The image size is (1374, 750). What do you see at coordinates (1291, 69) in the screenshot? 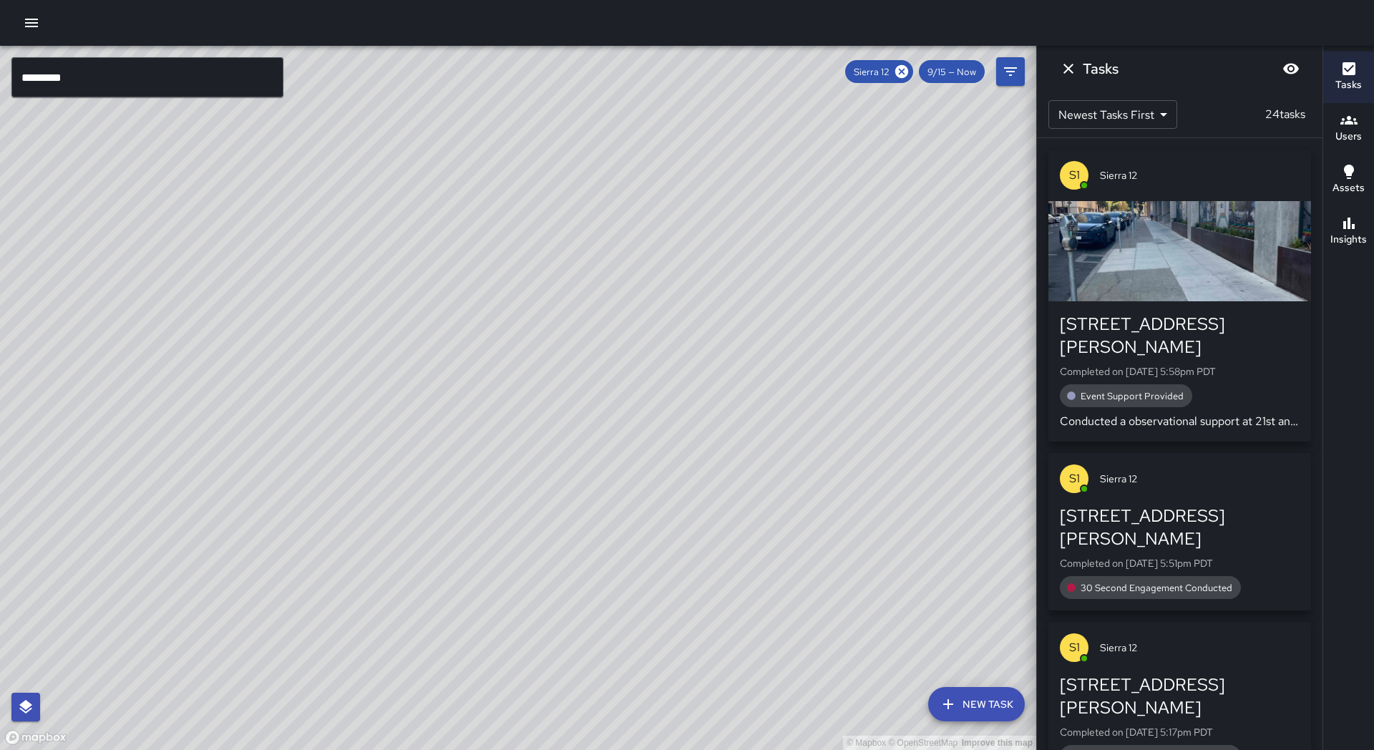
I see `button: Blur` at bounding box center [1291, 69].